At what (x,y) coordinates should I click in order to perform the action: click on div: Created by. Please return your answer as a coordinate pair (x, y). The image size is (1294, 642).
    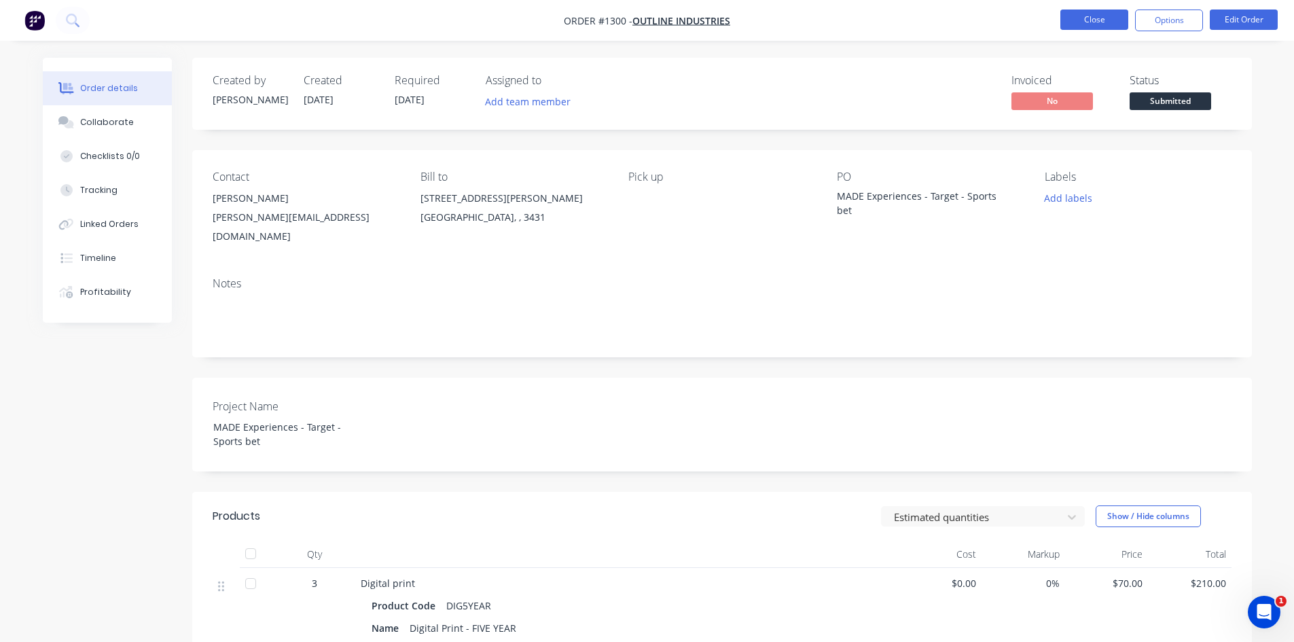
    Looking at the image, I should click on (250, 80).